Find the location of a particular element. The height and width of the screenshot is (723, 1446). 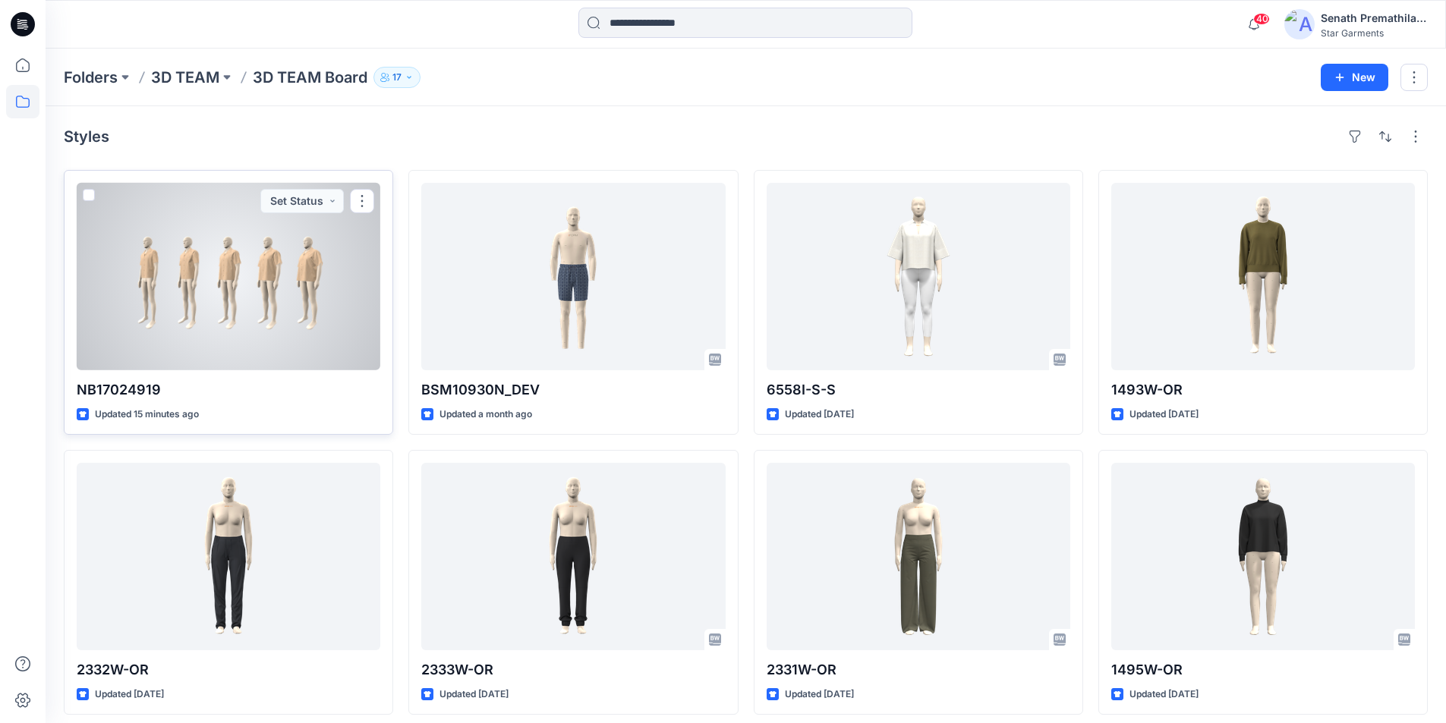

p: 2332W-OR is located at coordinates (228, 670).